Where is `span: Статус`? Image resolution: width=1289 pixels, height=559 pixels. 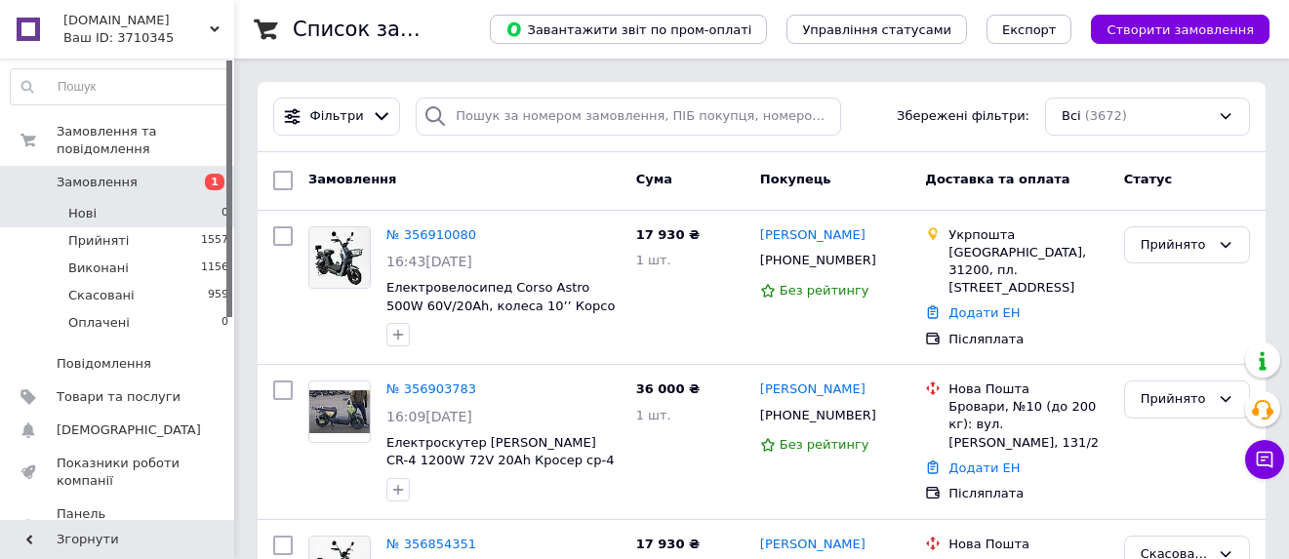
span: Статус is located at coordinates (1149, 179).